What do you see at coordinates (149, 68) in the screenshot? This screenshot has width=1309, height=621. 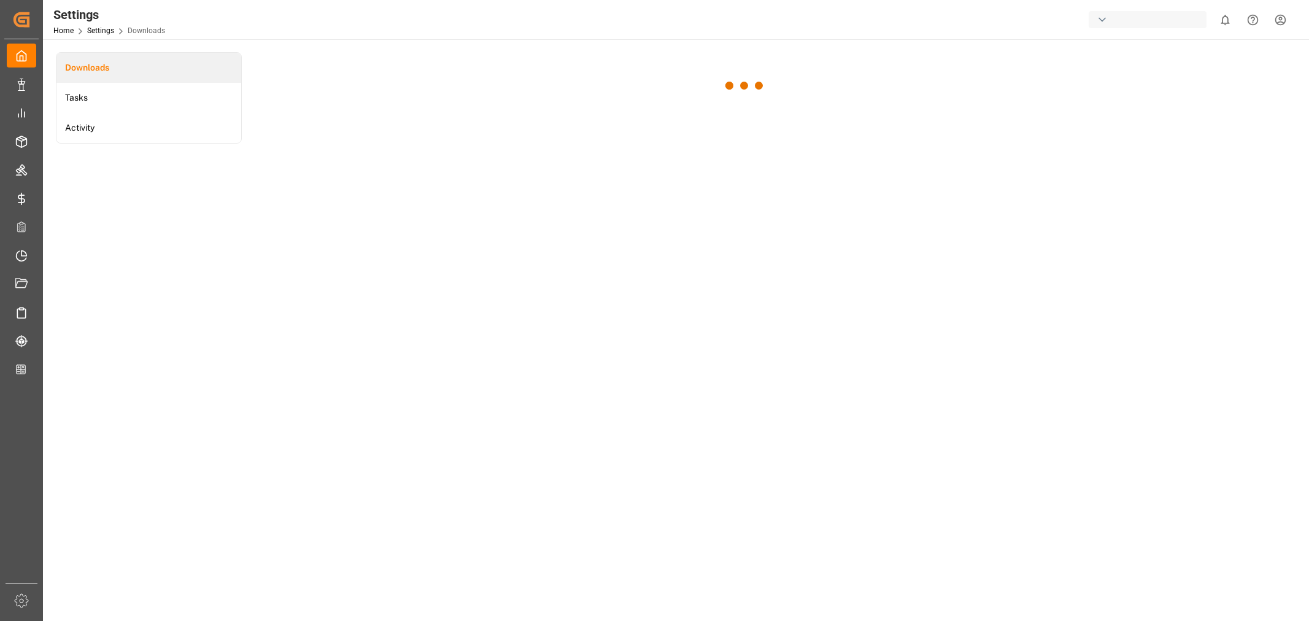 I see `li: Downloads` at bounding box center [149, 68].